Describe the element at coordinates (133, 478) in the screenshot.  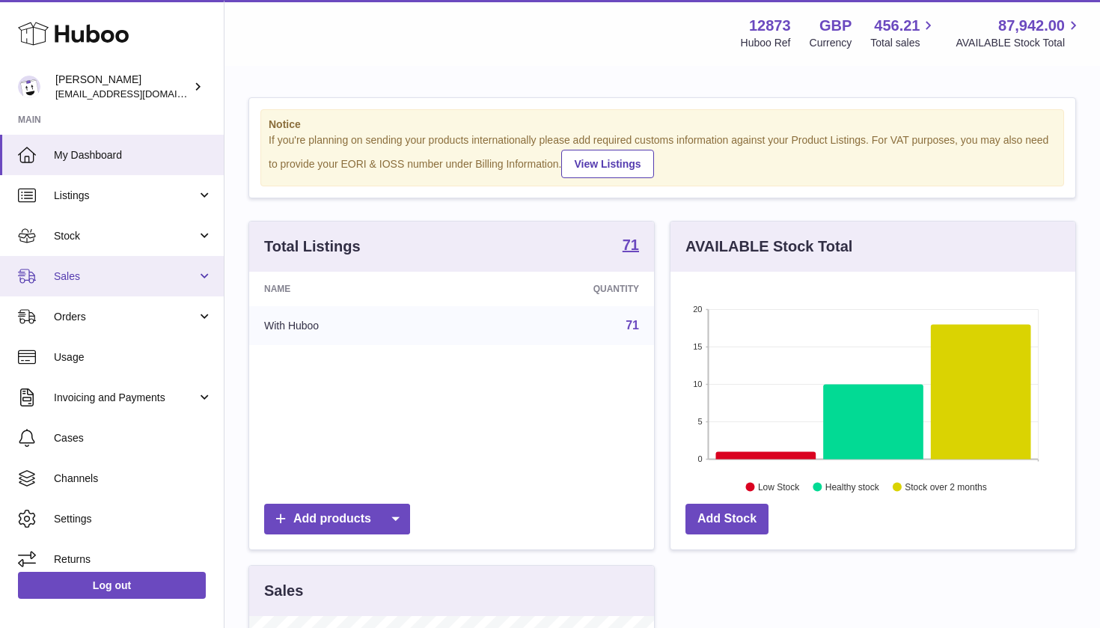
I see `span: Channels` at that location.